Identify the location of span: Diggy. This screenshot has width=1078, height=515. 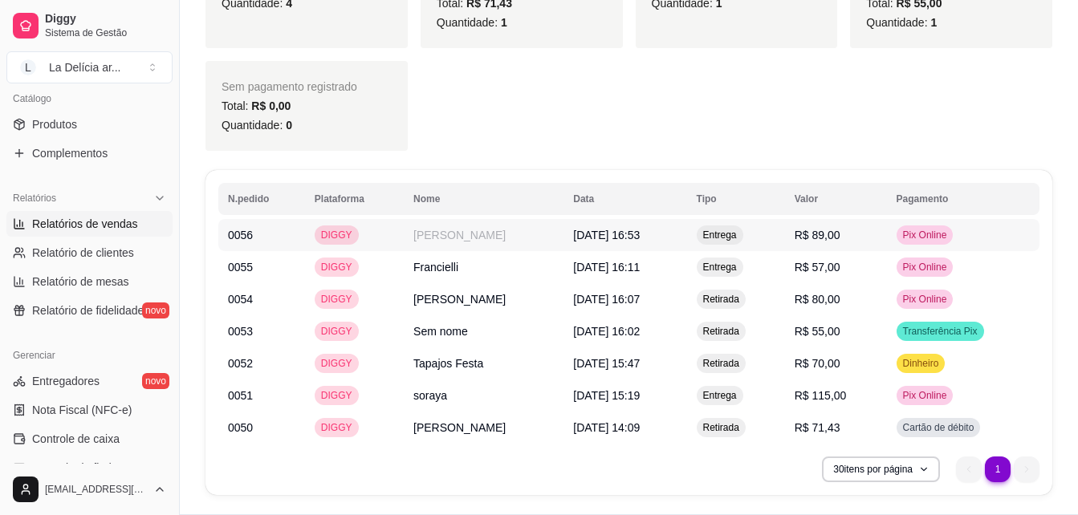
(105, 19).